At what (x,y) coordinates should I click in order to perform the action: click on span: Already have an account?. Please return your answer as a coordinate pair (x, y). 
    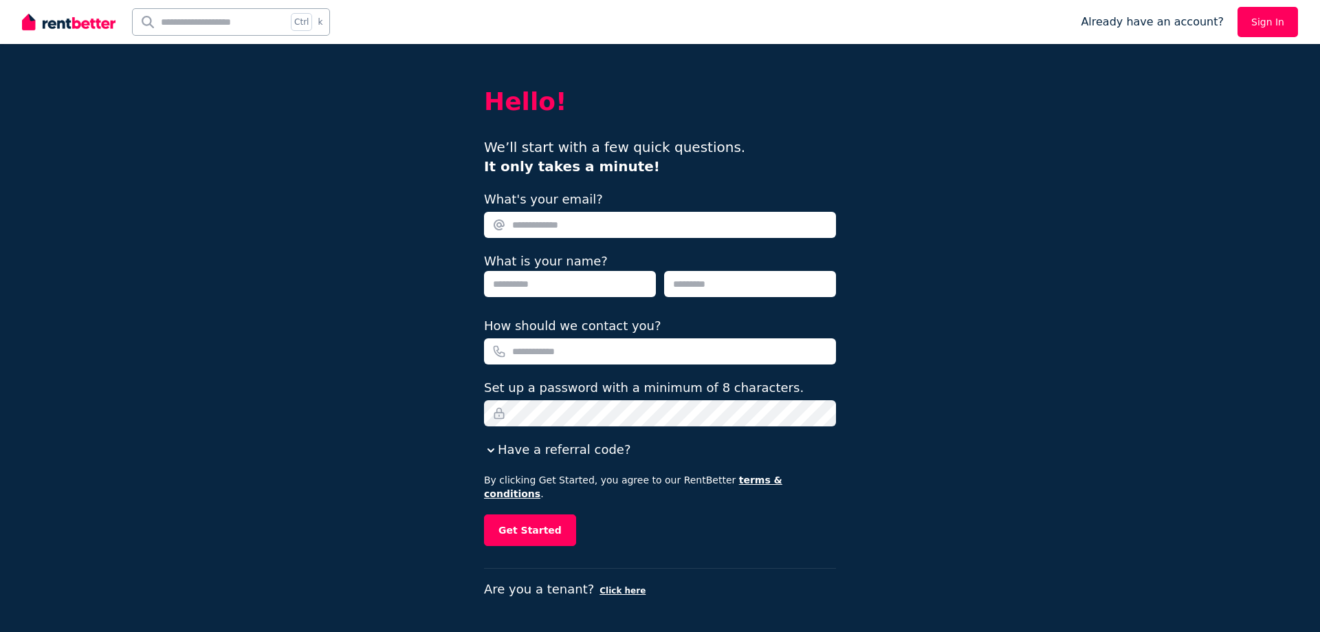
    Looking at the image, I should click on (1153, 22).